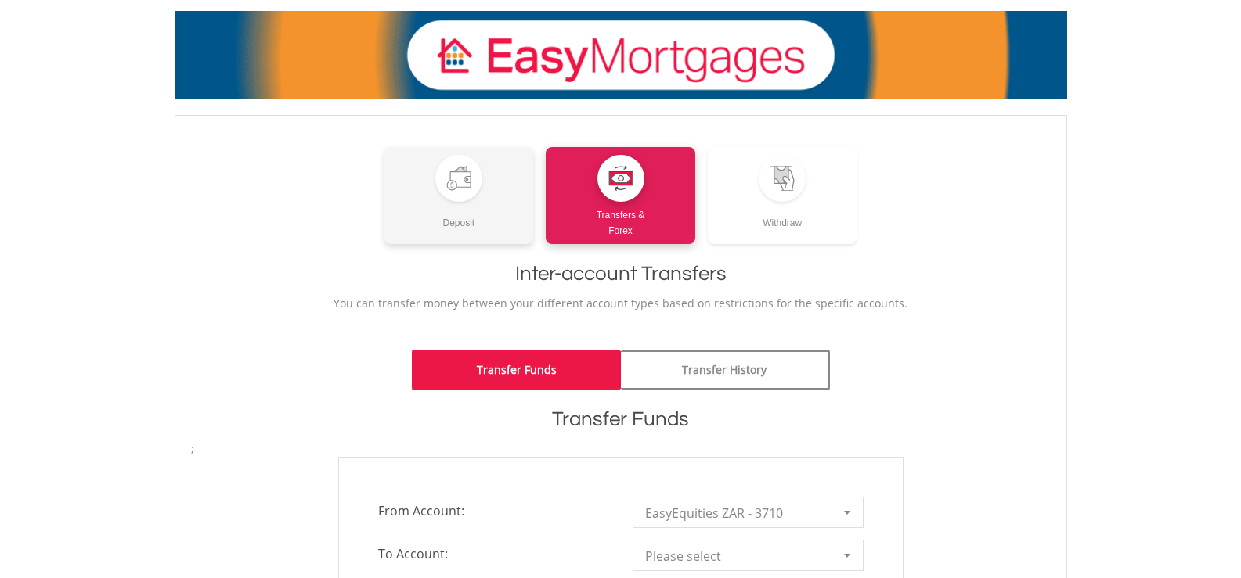 This screenshot has width=1241, height=578. I want to click on span: From Account:, so click(493, 511).